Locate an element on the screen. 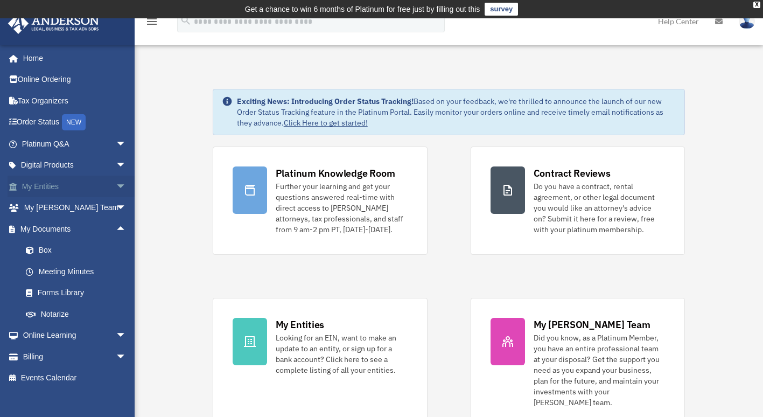 The image size is (763, 417). strong: Exciting News: Introducing Order Status Tracking! is located at coordinates (325, 101).